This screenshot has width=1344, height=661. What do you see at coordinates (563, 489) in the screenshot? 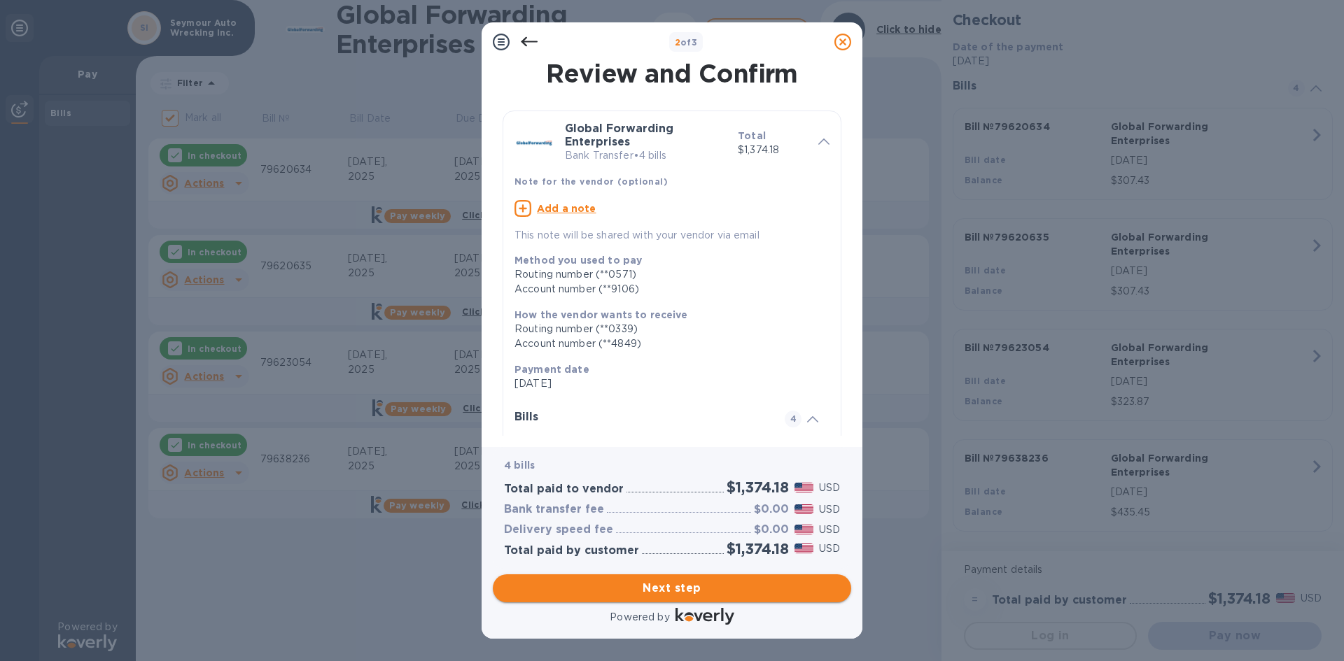
I see `h3: Total paid to vendor` at bounding box center [563, 489].